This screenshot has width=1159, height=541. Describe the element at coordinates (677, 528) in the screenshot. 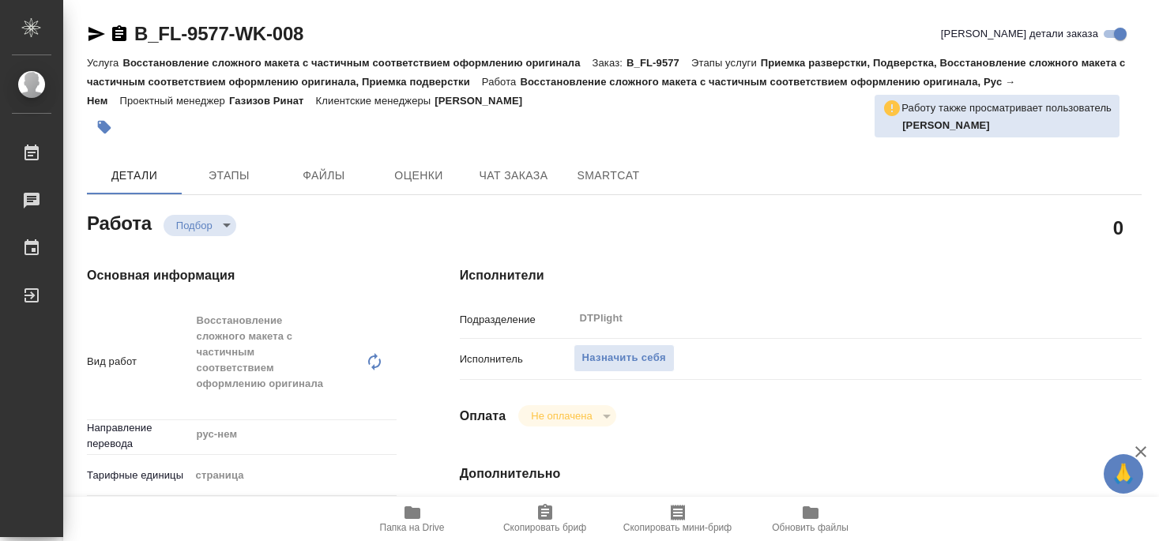

I see `span: Скопировать мини-бриф` at that location.